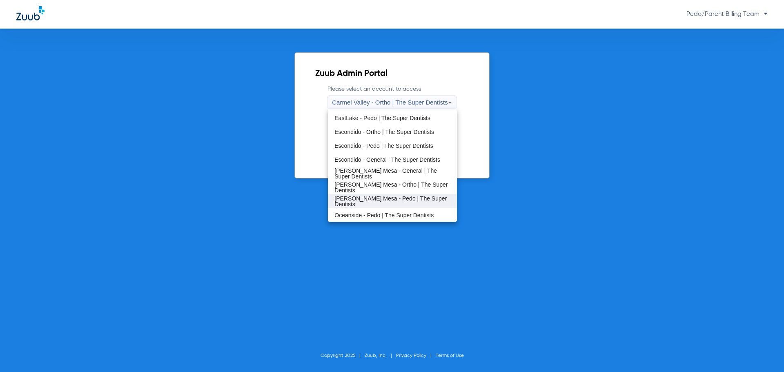 Image resolution: width=784 pixels, height=372 pixels. Describe the element at coordinates (387, 160) in the screenshot. I see `span: Escondido - General | The Super Dentists` at that location.